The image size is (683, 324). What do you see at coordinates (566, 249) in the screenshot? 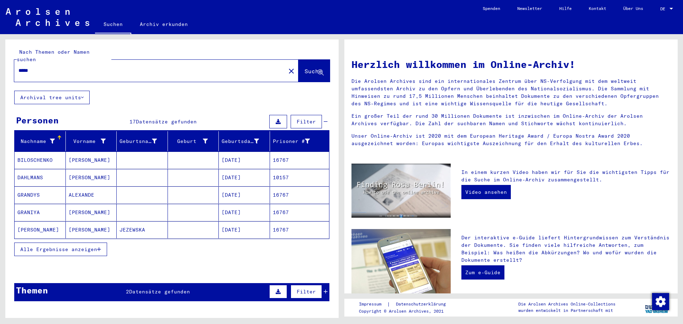
I see `p: Der interaktive e-Guide liefert Hintergrundwissen zum Verständnis der Dokumente. Sie finden viele...` at bounding box center [566, 249].